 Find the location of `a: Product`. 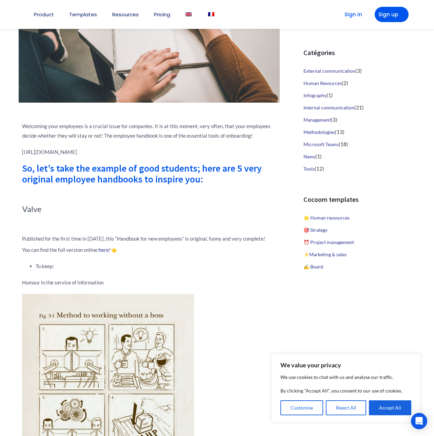

a: Product is located at coordinates (44, 14).